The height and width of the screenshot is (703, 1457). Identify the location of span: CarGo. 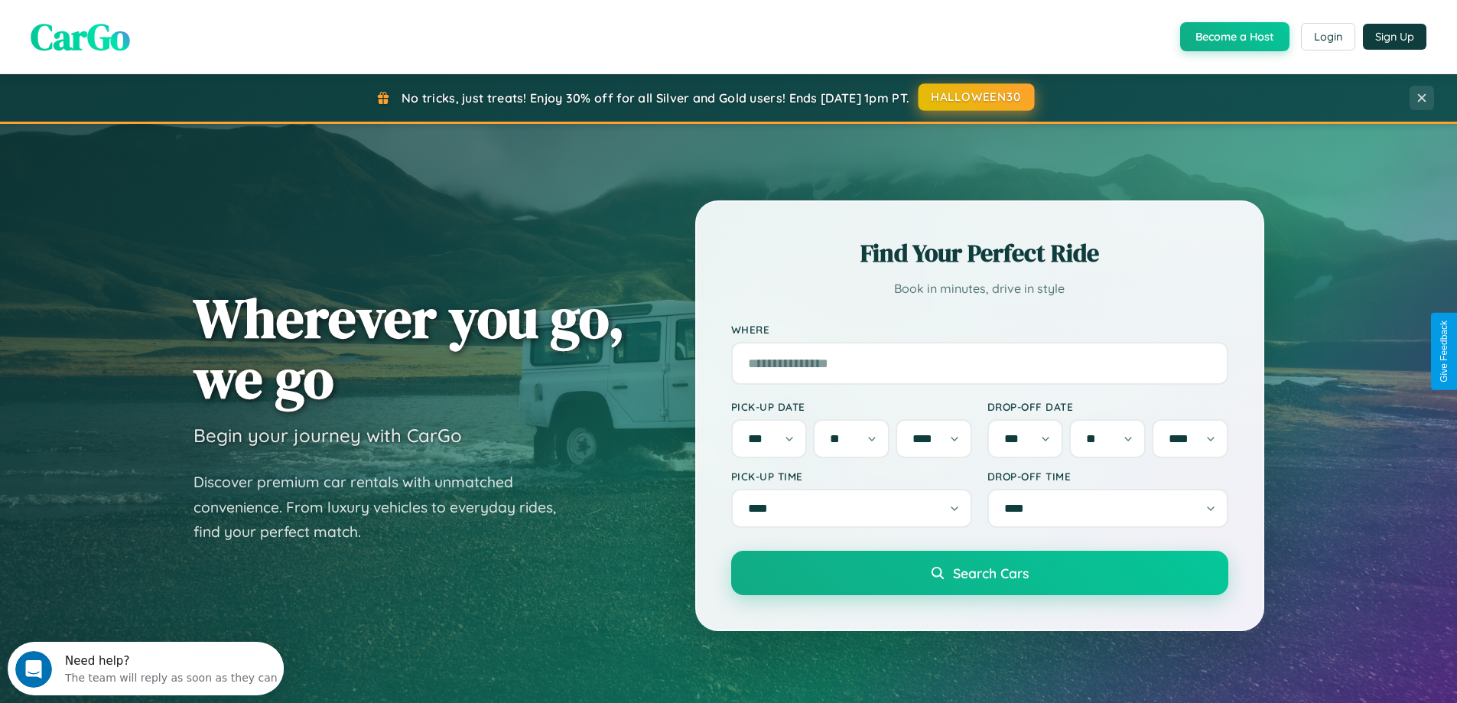
(80, 37).